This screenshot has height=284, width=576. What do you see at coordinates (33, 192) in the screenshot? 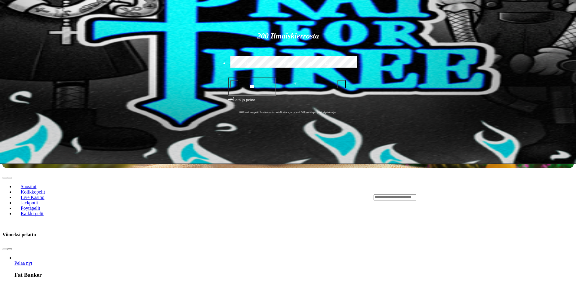
I see `a: Kolikkopelit` at bounding box center [33, 192].